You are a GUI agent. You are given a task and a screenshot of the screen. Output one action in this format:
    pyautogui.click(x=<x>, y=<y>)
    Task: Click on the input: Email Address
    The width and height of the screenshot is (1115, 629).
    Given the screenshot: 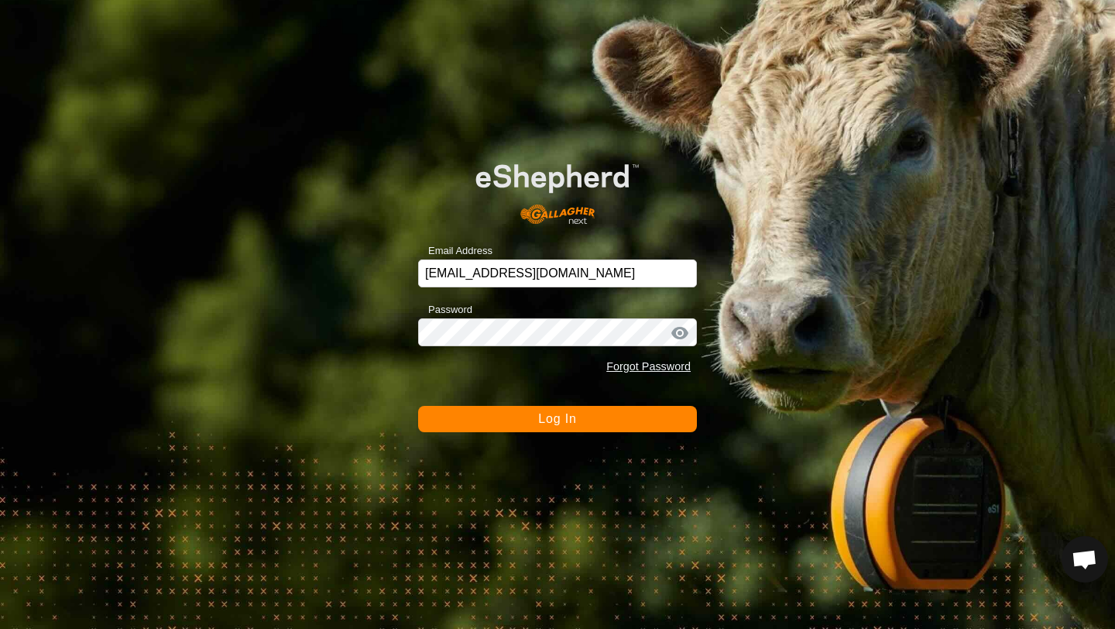 What is the action you would take?
    pyautogui.click(x=558, y=273)
    